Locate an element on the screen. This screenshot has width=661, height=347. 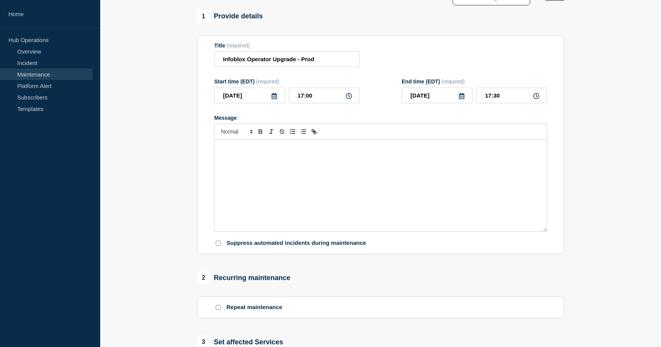
button: Toggle strikethrough text is located at coordinates (282, 132).